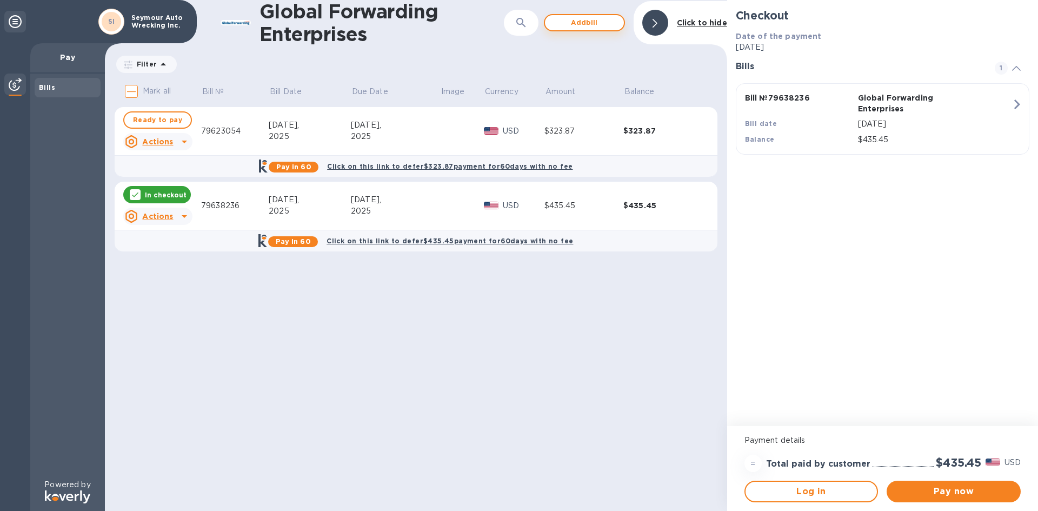  What do you see at coordinates (779, 36) in the screenshot?
I see `b: Date of the payment` at bounding box center [779, 36].